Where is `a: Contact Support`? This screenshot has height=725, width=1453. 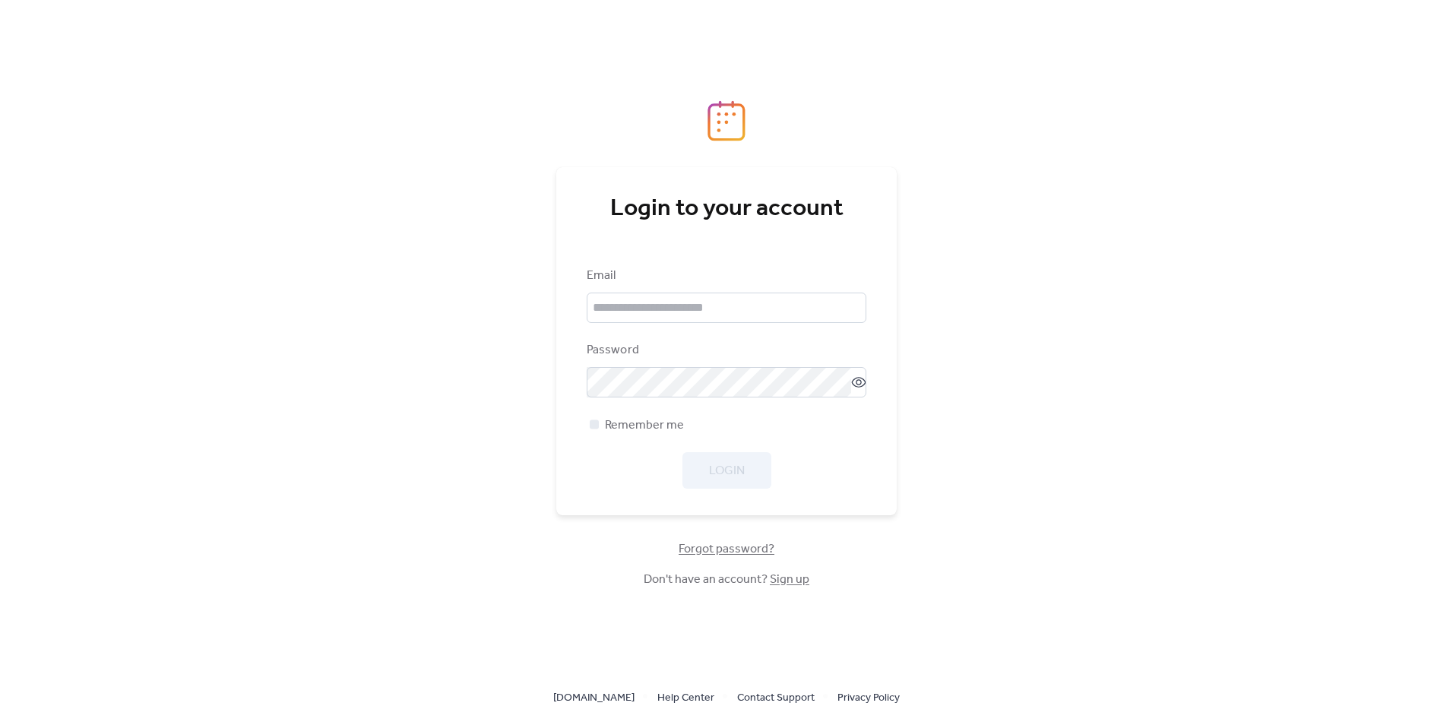 a: Contact Support is located at coordinates (776, 697).